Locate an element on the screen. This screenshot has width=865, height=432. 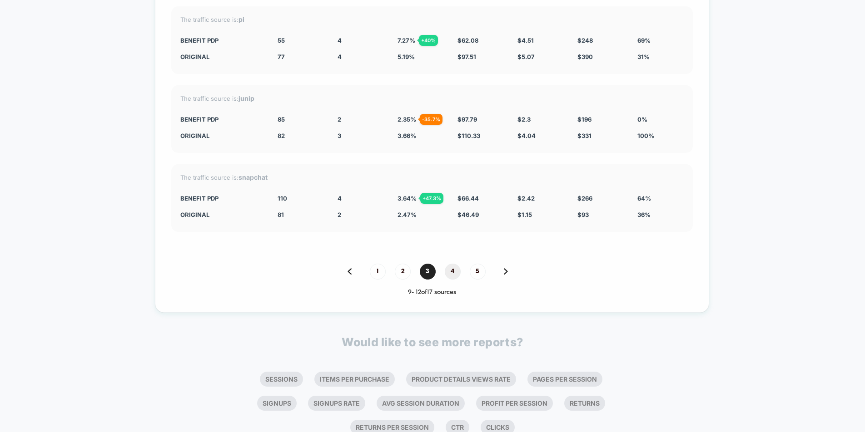
span: $ 110.33 is located at coordinates (469, 136).